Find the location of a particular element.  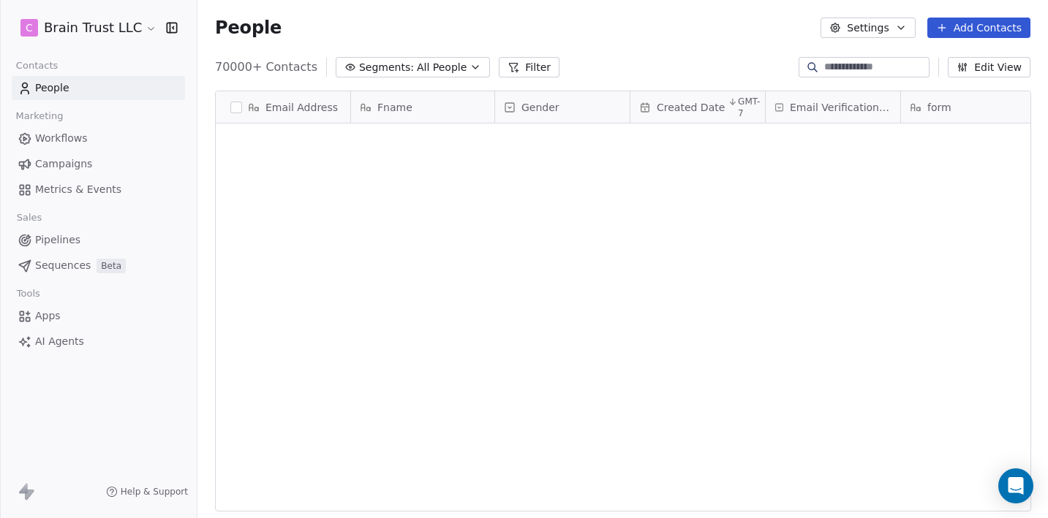

div: Gender is located at coordinates (562, 107).